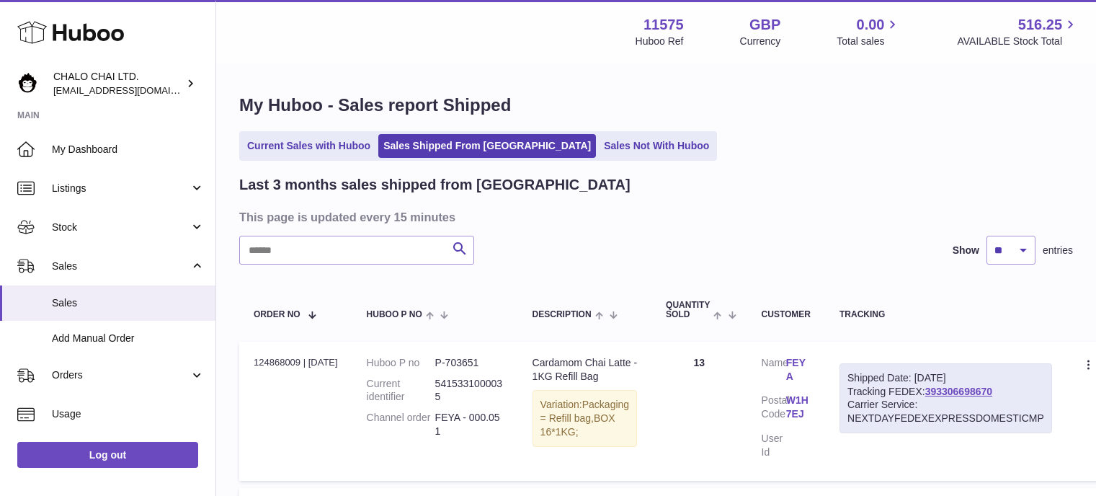  Describe the element at coordinates (765, 25) in the screenshot. I see `strong: GBP` at that location.